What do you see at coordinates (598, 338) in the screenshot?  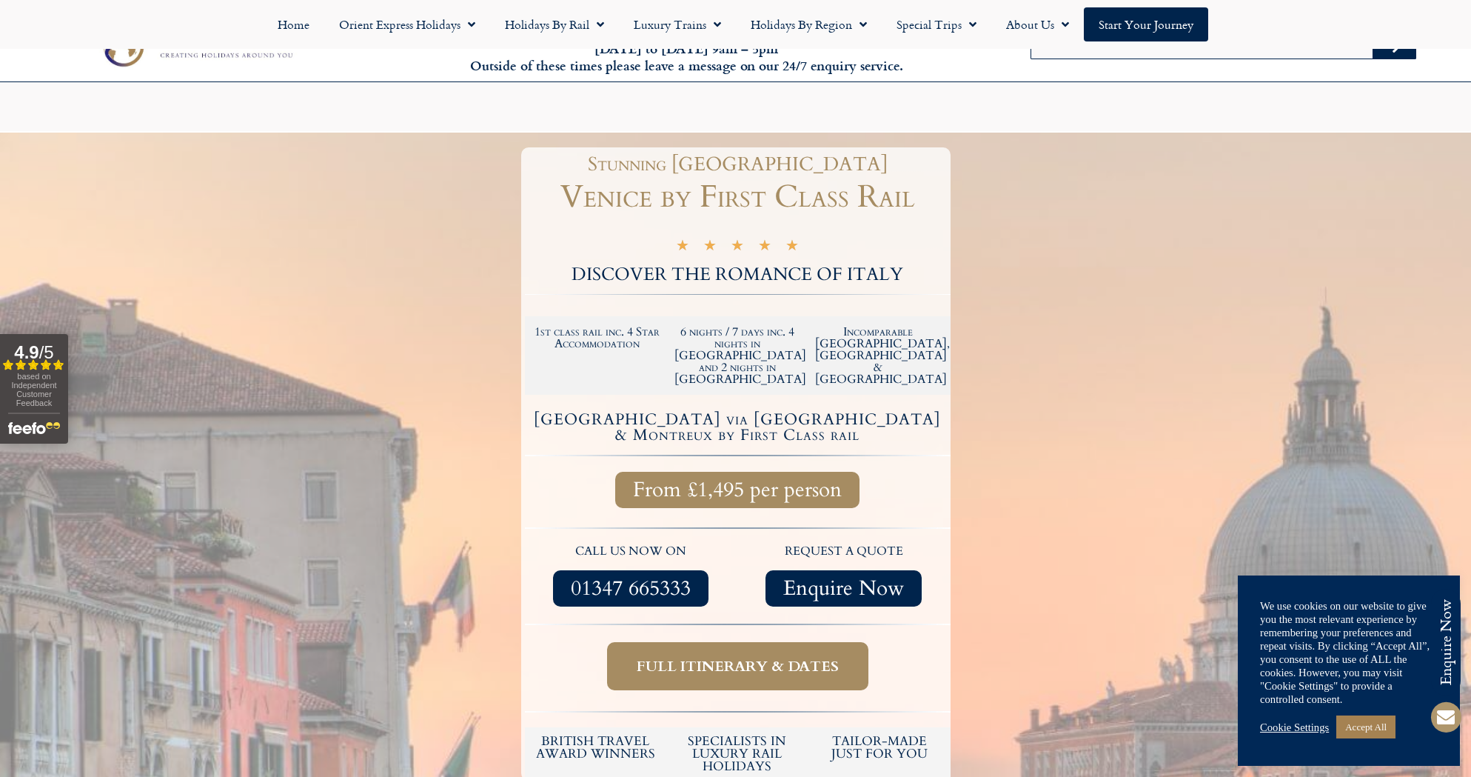 I see `h2: 1st class rail inc. 4 Star Accommodation` at bounding box center [598, 338].